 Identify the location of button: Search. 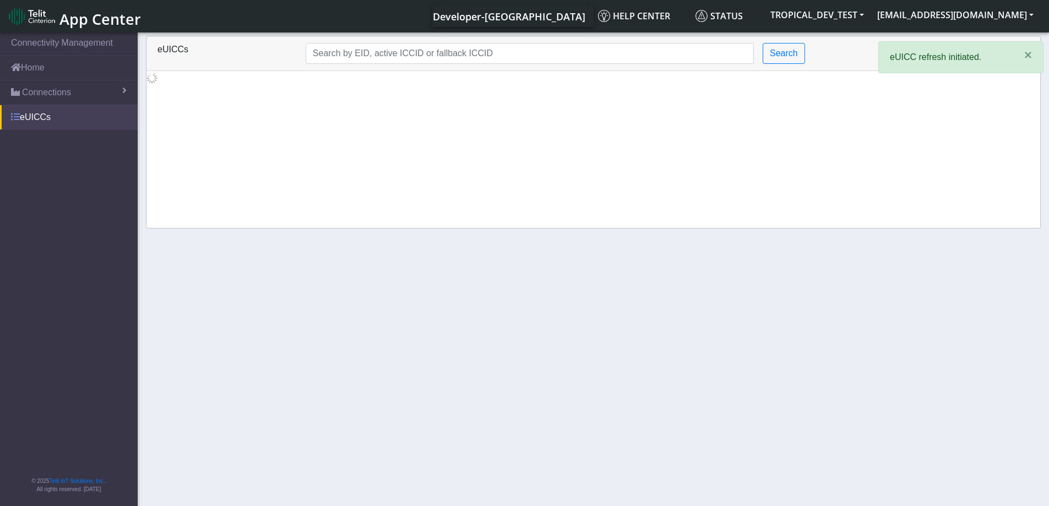
(783, 53).